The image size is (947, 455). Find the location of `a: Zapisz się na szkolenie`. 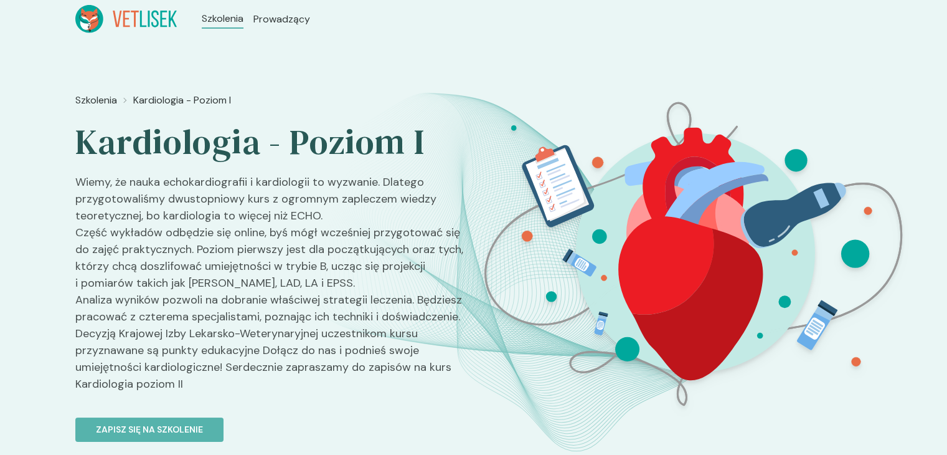

a: Zapisz się na szkolenie is located at coordinates (270, 422).